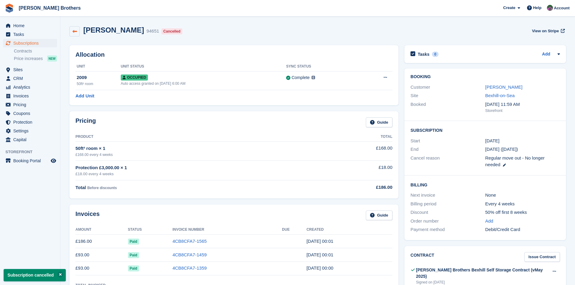 The height and width of the screenshot is (285, 575). I want to click on h2: Tasks, so click(424, 54).